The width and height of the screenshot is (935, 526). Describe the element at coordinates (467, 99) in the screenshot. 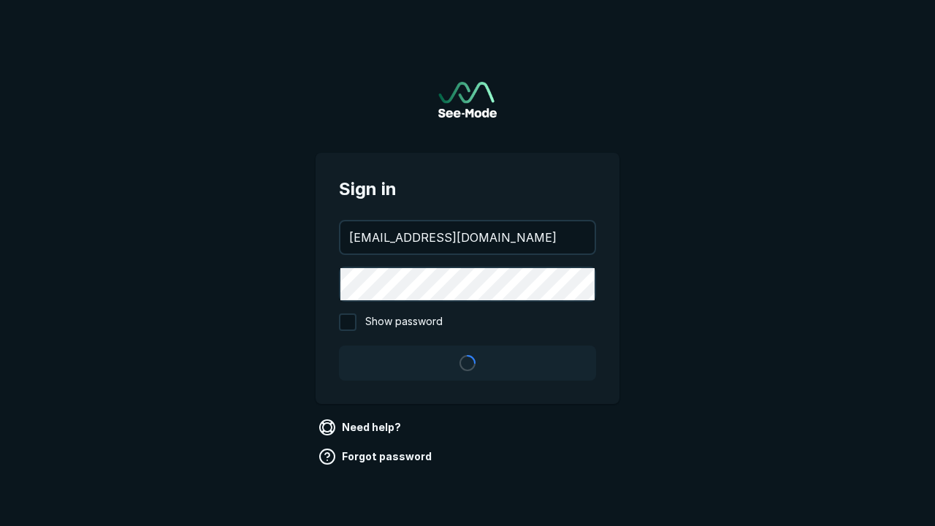

I see `img: See-Mode Logo` at that location.